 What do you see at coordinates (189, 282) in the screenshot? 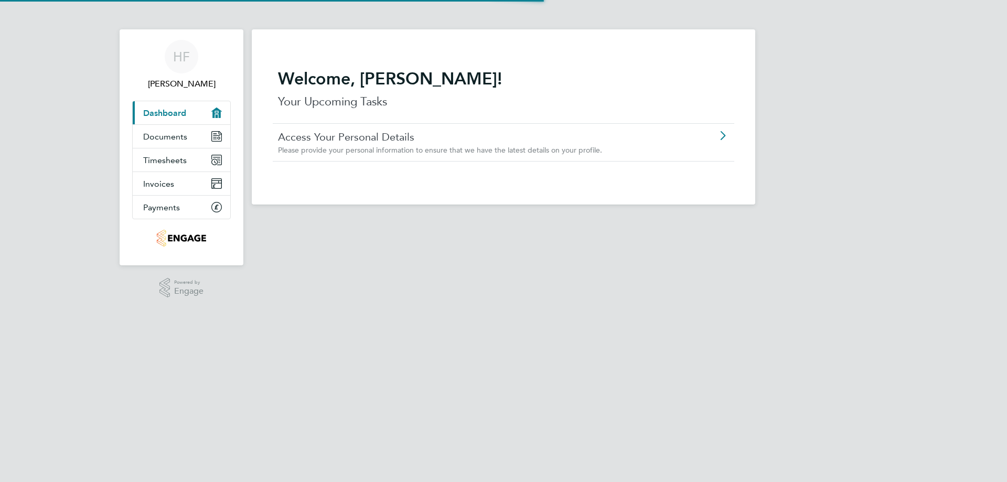
I see `span: Powered by` at bounding box center [189, 282].